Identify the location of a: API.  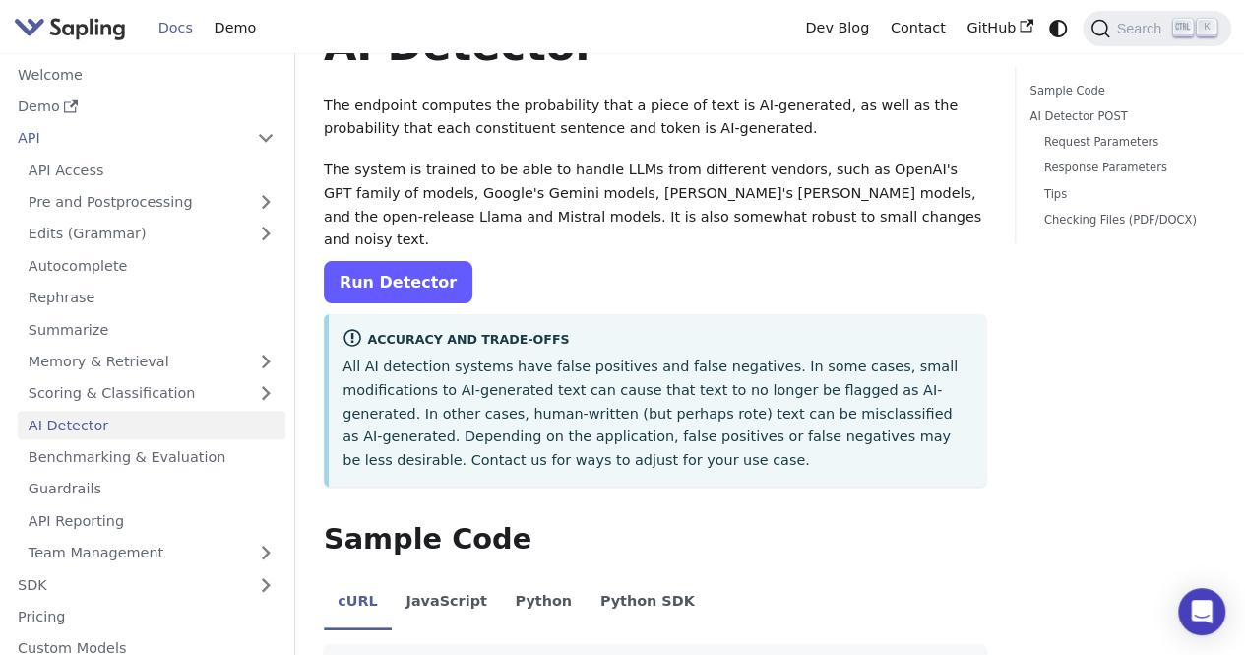
(126, 138).